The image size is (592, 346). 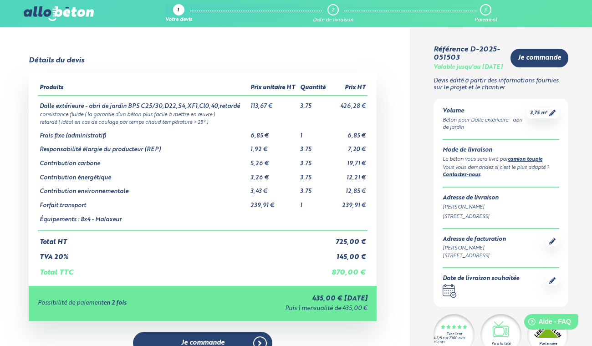 I want to click on a: 3 Paiement, so click(x=486, y=14).